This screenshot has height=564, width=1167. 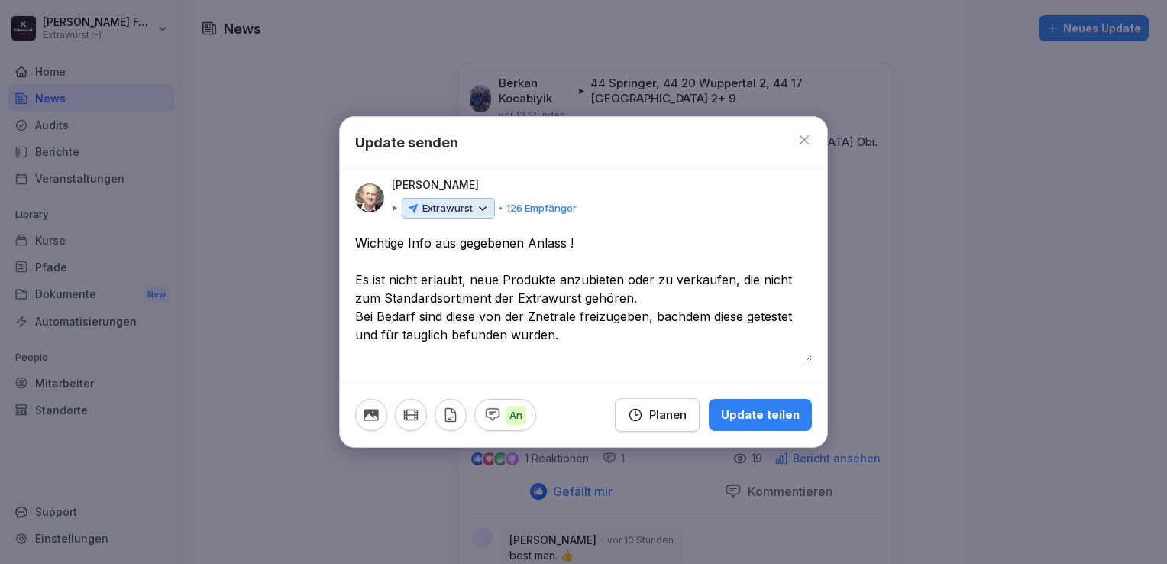 What do you see at coordinates (760, 415) in the screenshot?
I see `button: Update teilen` at bounding box center [760, 415].